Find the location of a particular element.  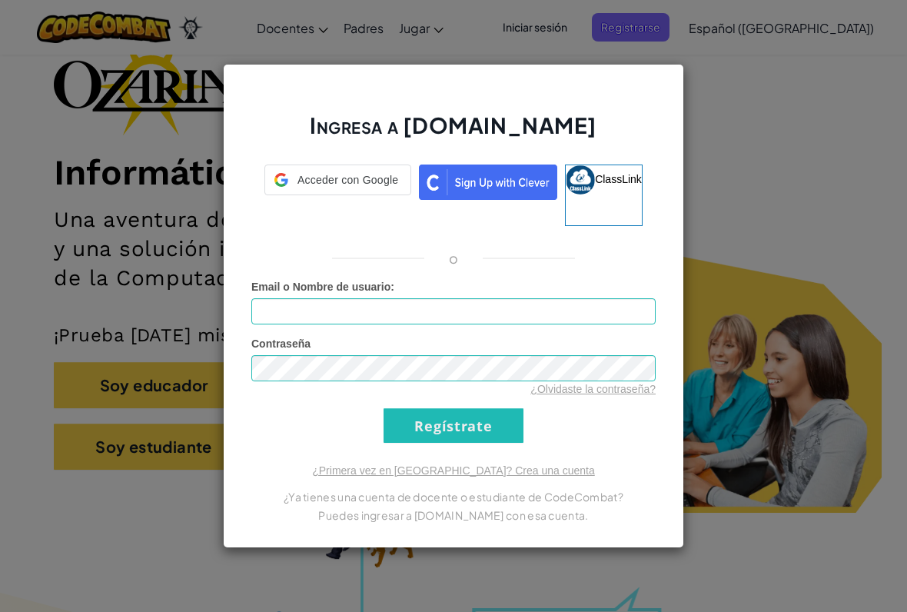

div: Acceder con Google is located at coordinates (337, 180).